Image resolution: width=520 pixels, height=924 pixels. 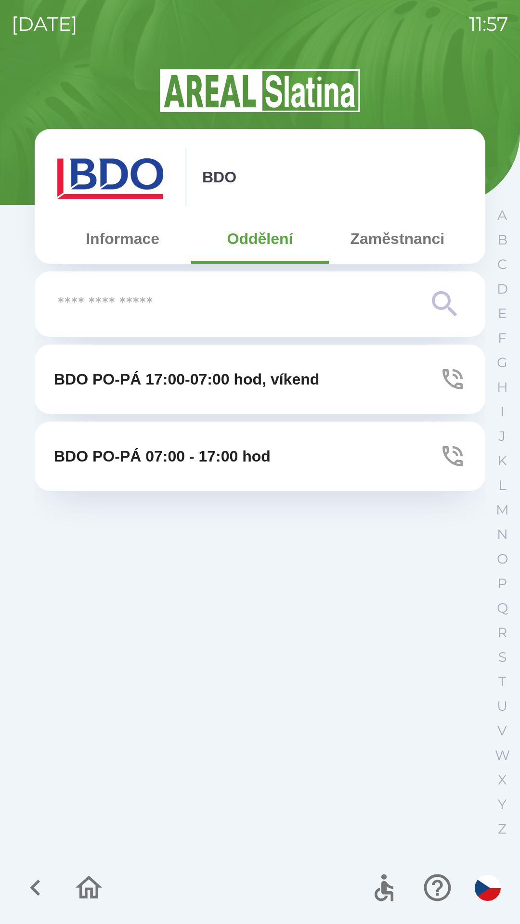 I want to click on img: ae7449ef-04f1-48ed-85b5-e61960c78b50.png, so click(x=112, y=177).